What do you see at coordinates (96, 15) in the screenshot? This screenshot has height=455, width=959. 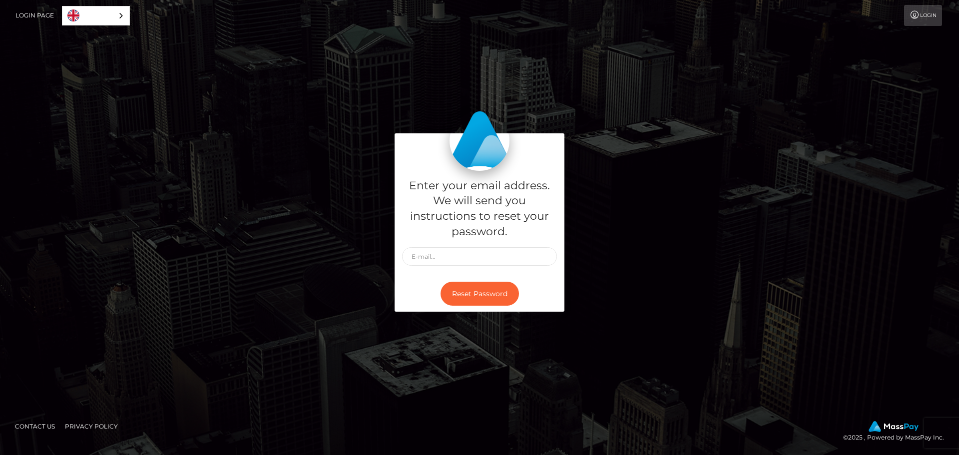 I see `aside: Language selected: English` at bounding box center [96, 15].